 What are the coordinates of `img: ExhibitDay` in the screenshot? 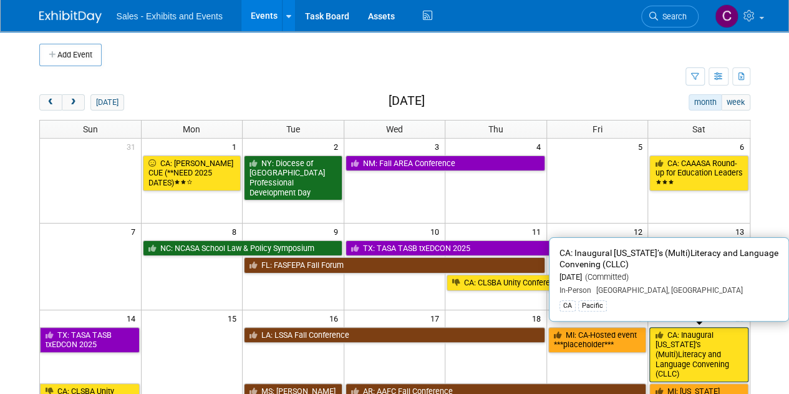 It's located at (70, 17).